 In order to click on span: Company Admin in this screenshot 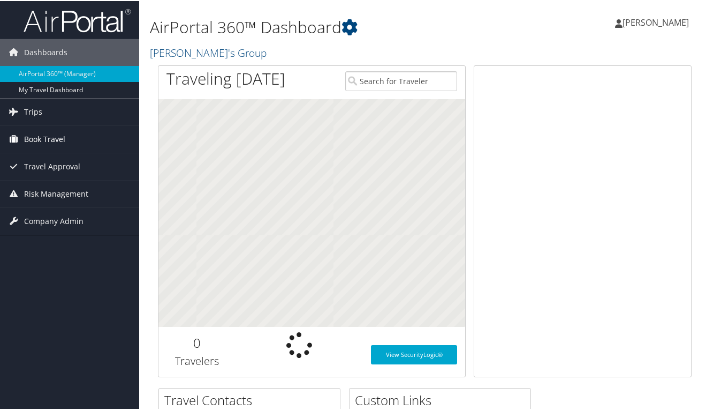, I will do `click(54, 220)`.